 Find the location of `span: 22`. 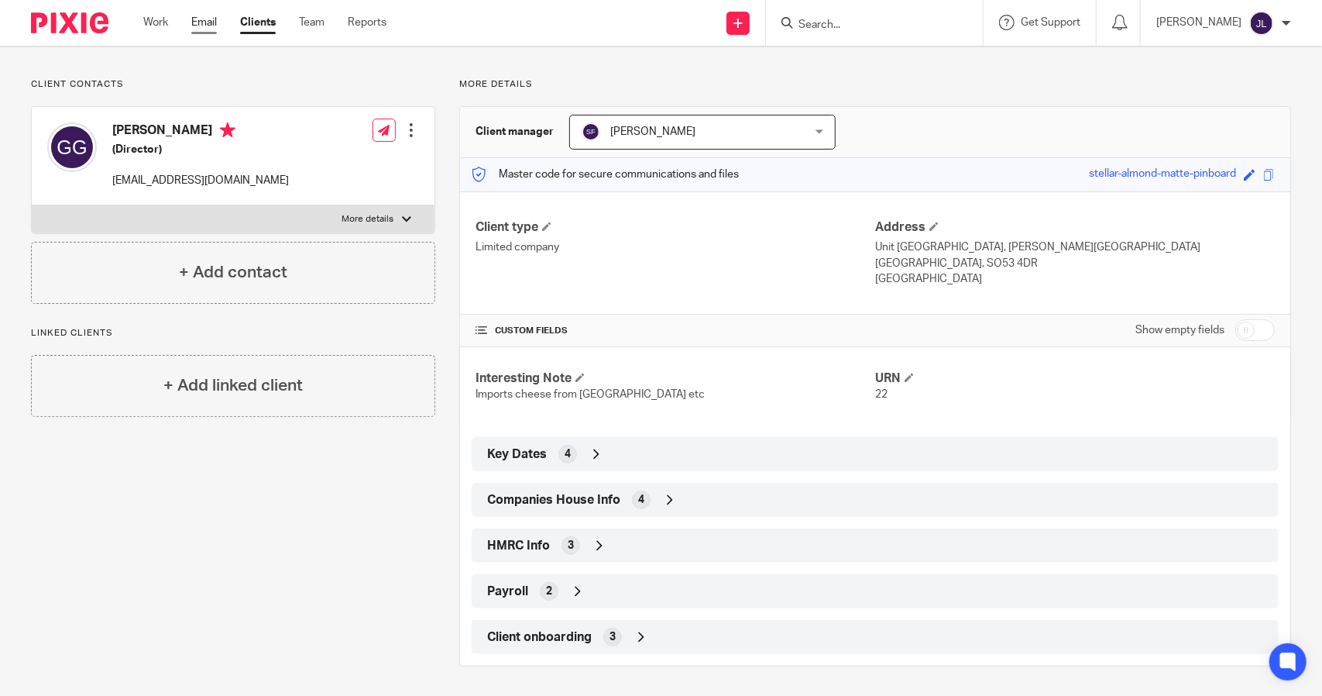

span: 22 is located at coordinates (881, 394).